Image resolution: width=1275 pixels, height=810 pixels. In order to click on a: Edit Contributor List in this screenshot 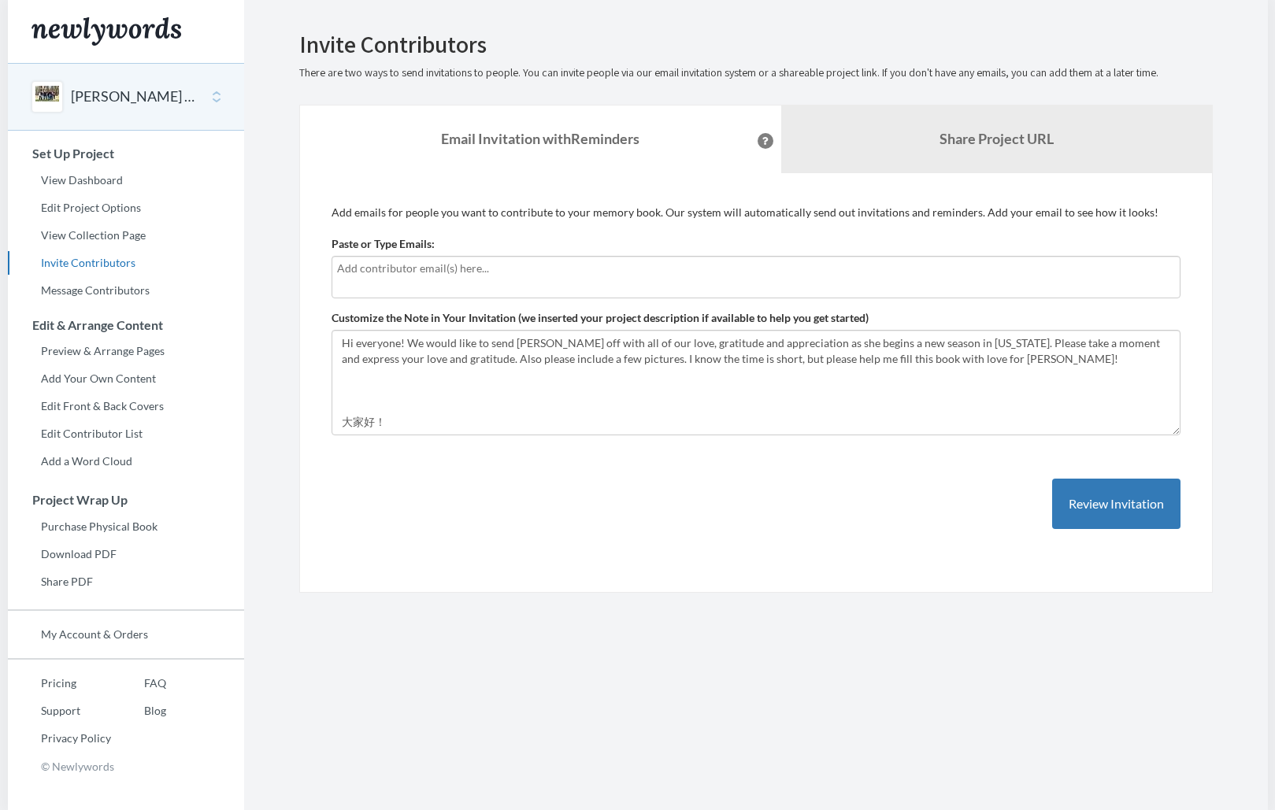, I will do `click(126, 434)`.